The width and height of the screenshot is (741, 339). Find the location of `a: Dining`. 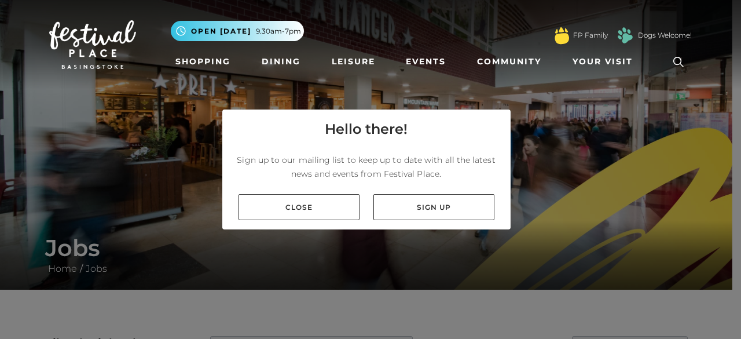

a: Dining is located at coordinates (281, 61).